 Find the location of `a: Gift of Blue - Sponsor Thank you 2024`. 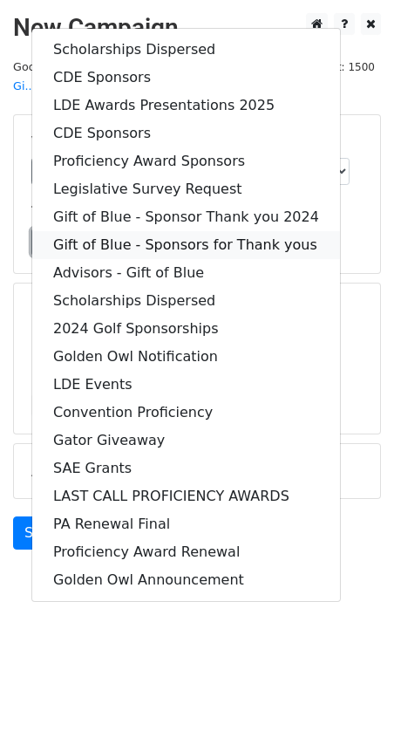

a: Gift of Blue - Sponsor Thank you 2024 is located at coordinates (186, 217).